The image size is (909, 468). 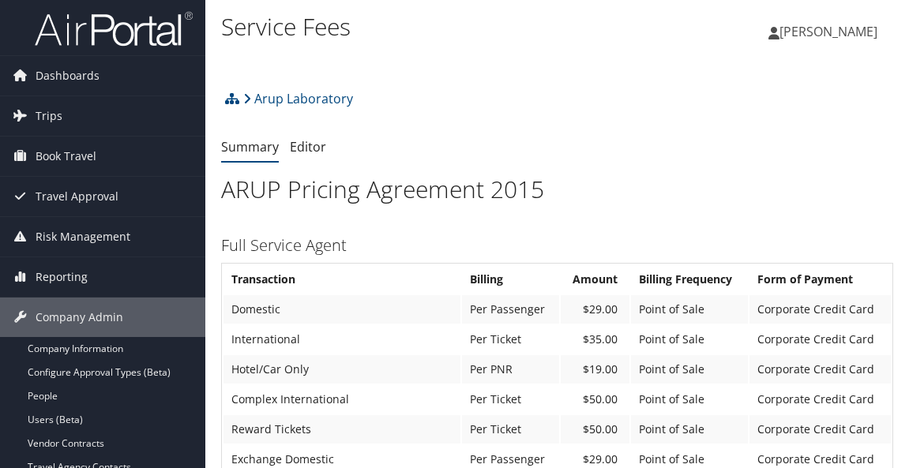 What do you see at coordinates (557, 246) in the screenshot?
I see `h3: Full Service Agent` at bounding box center [557, 246].